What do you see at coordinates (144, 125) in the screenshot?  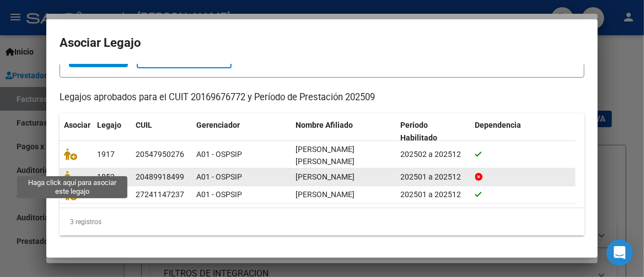 I see `span: CUIL` at bounding box center [144, 125].